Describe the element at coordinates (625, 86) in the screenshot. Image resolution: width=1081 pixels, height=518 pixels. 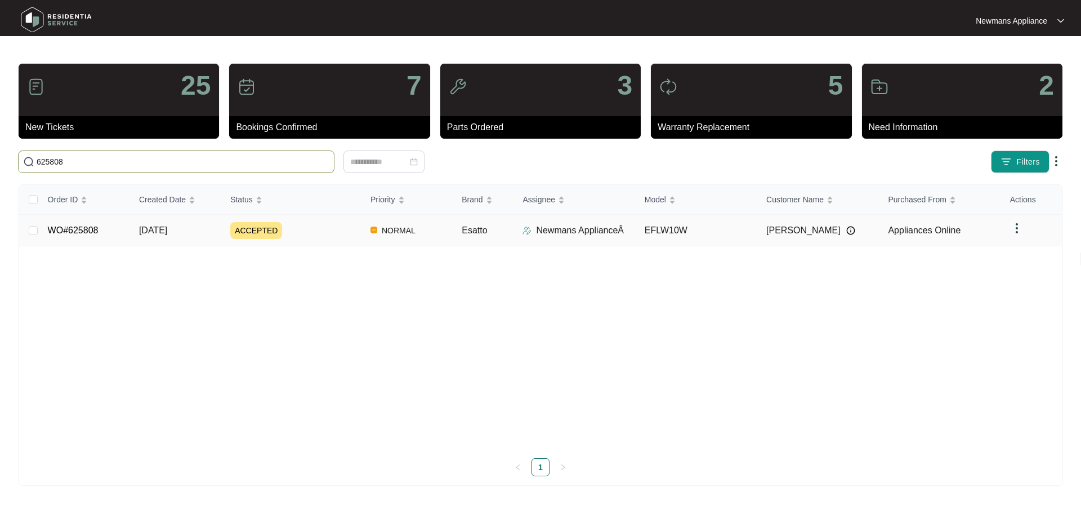
I see `p: 3` at that location.